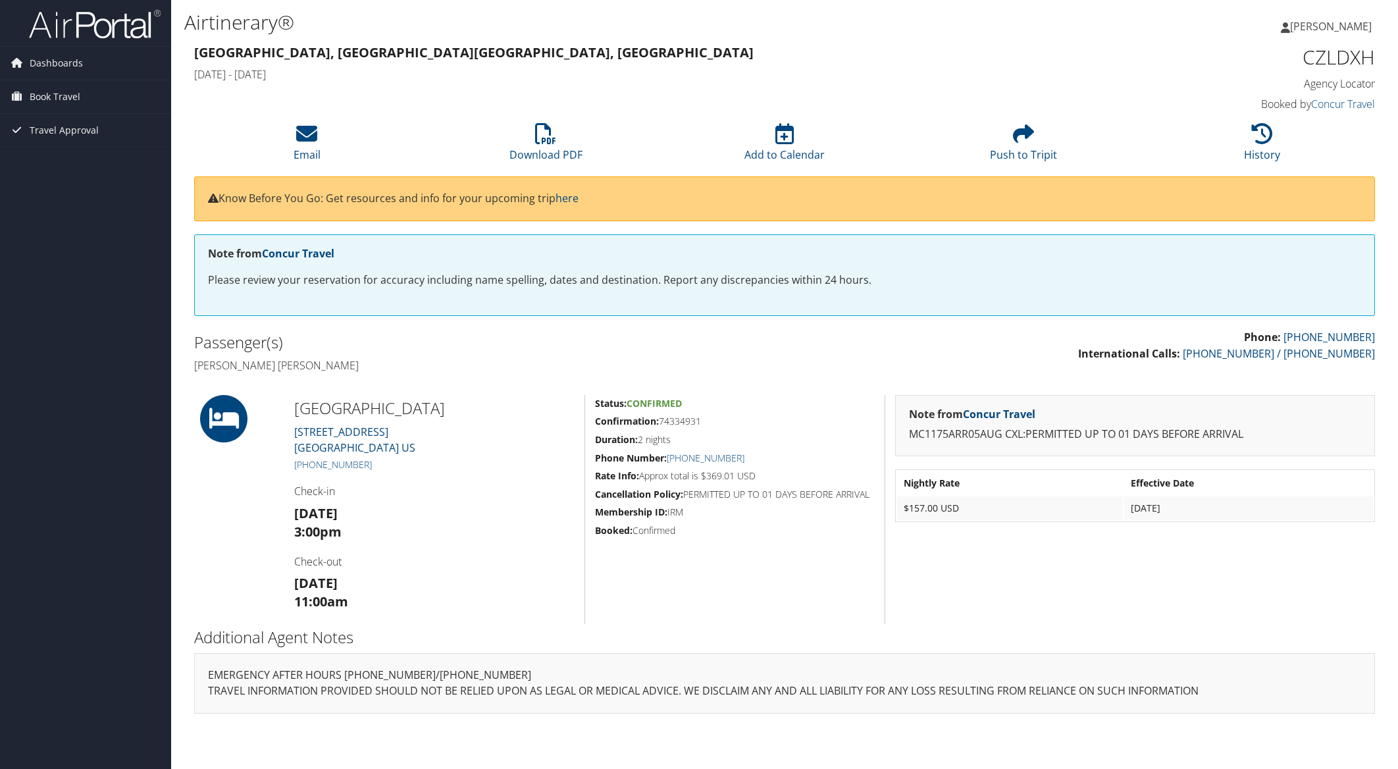 Image resolution: width=1398 pixels, height=769 pixels. I want to click on strong: Rate Info:, so click(617, 475).